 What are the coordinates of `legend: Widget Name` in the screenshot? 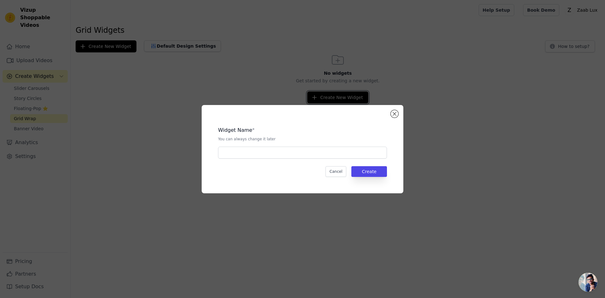 It's located at (235, 130).